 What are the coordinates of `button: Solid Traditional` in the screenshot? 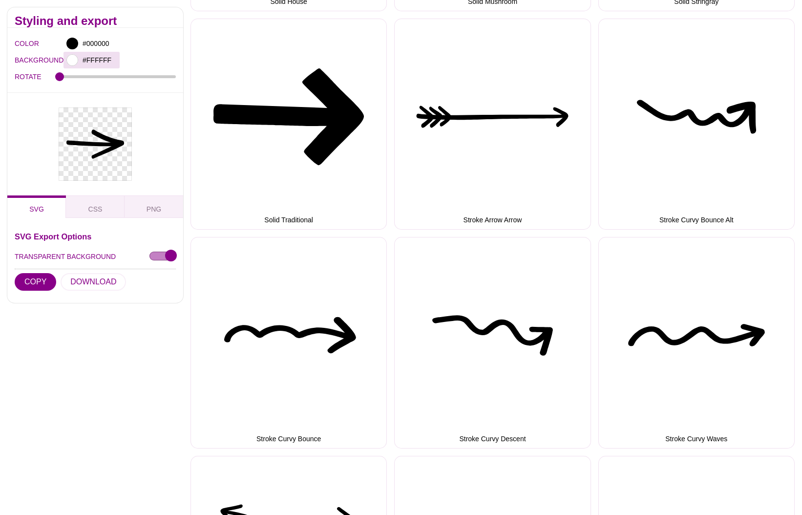 It's located at (289, 124).